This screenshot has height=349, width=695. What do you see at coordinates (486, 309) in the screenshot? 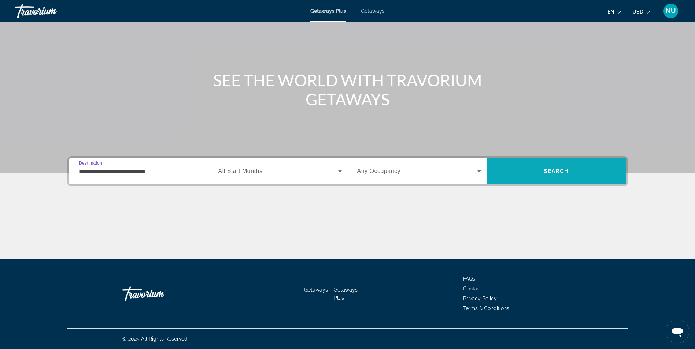
I see `a: Terms & Conditions` at bounding box center [486, 309].